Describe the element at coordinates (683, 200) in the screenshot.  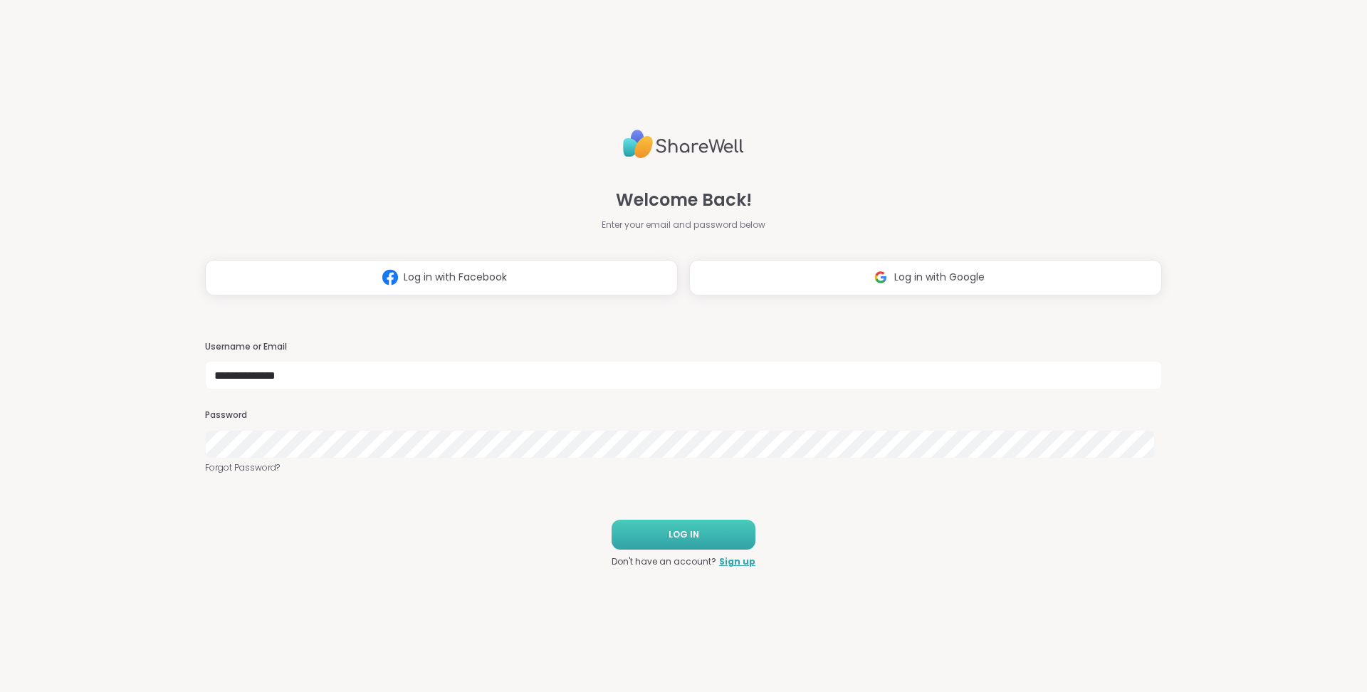
I see `span: Welcome Back!` at that location.